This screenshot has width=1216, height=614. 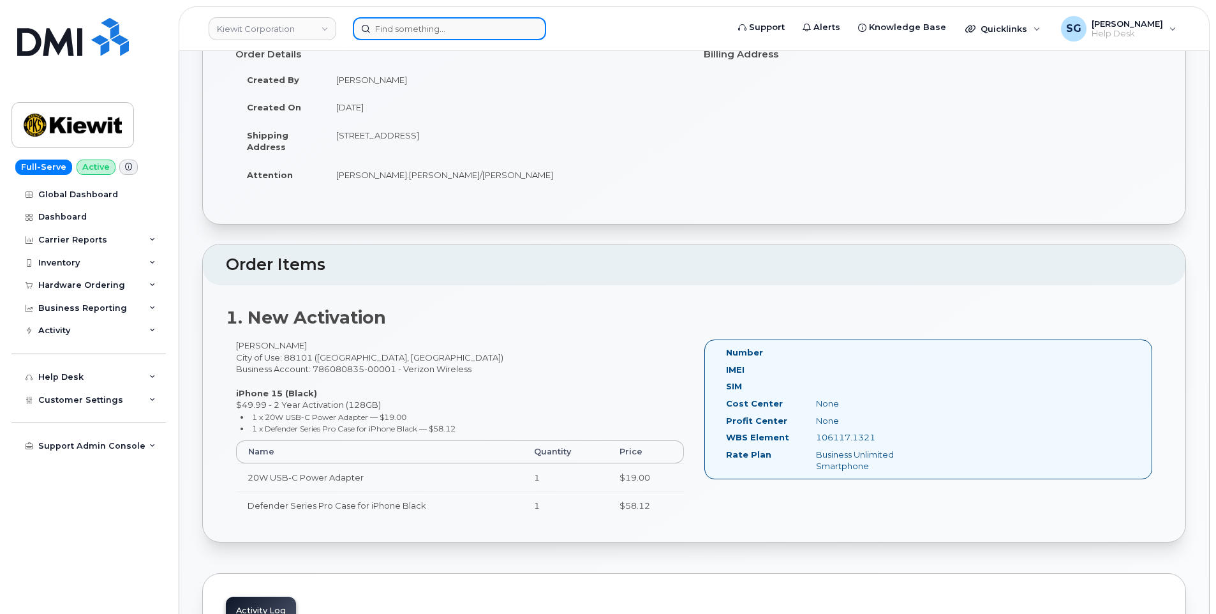 I want to click on label: SIM, so click(x=734, y=386).